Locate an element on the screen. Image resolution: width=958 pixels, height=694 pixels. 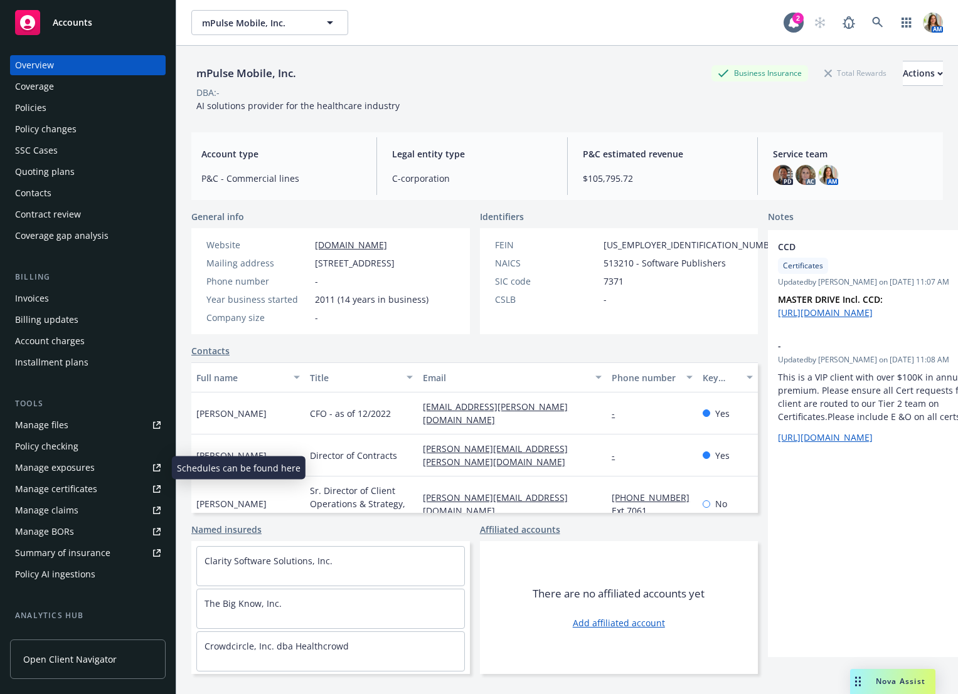
div: Analytics hub is located at coordinates (88, 616).